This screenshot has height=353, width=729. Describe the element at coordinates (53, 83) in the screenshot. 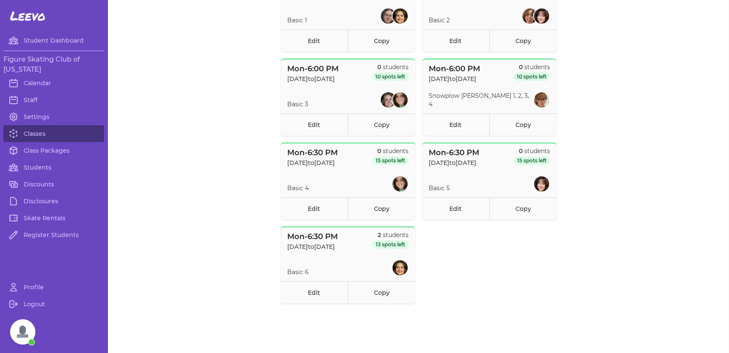

I see `a: Calendar` at that location.